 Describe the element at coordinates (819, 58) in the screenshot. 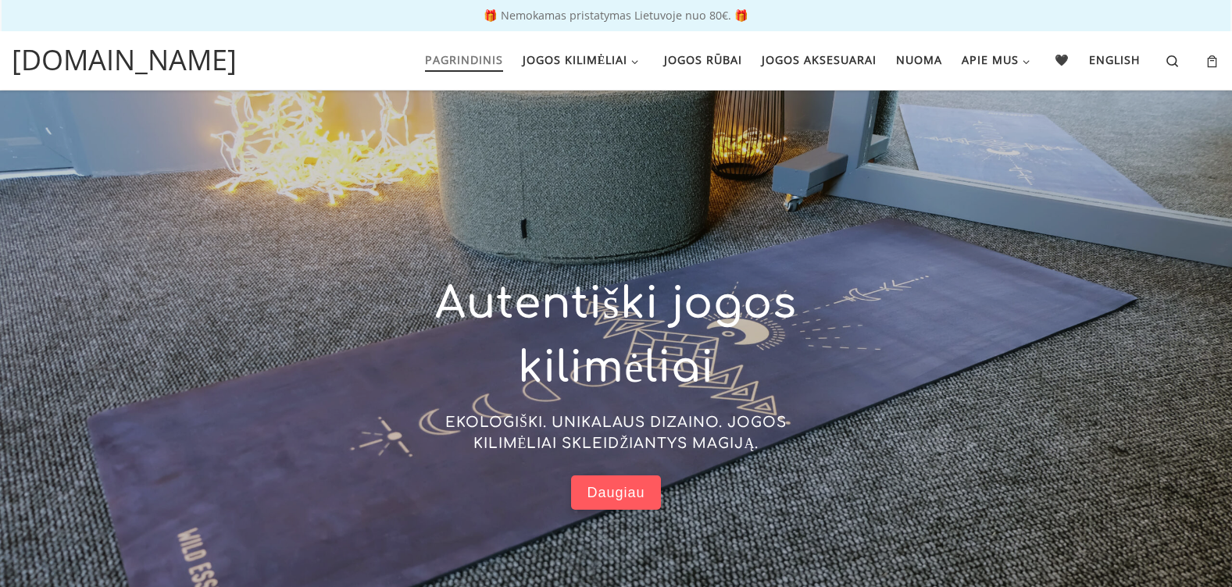

I see `span: Jogos aksesuarai` at that location.